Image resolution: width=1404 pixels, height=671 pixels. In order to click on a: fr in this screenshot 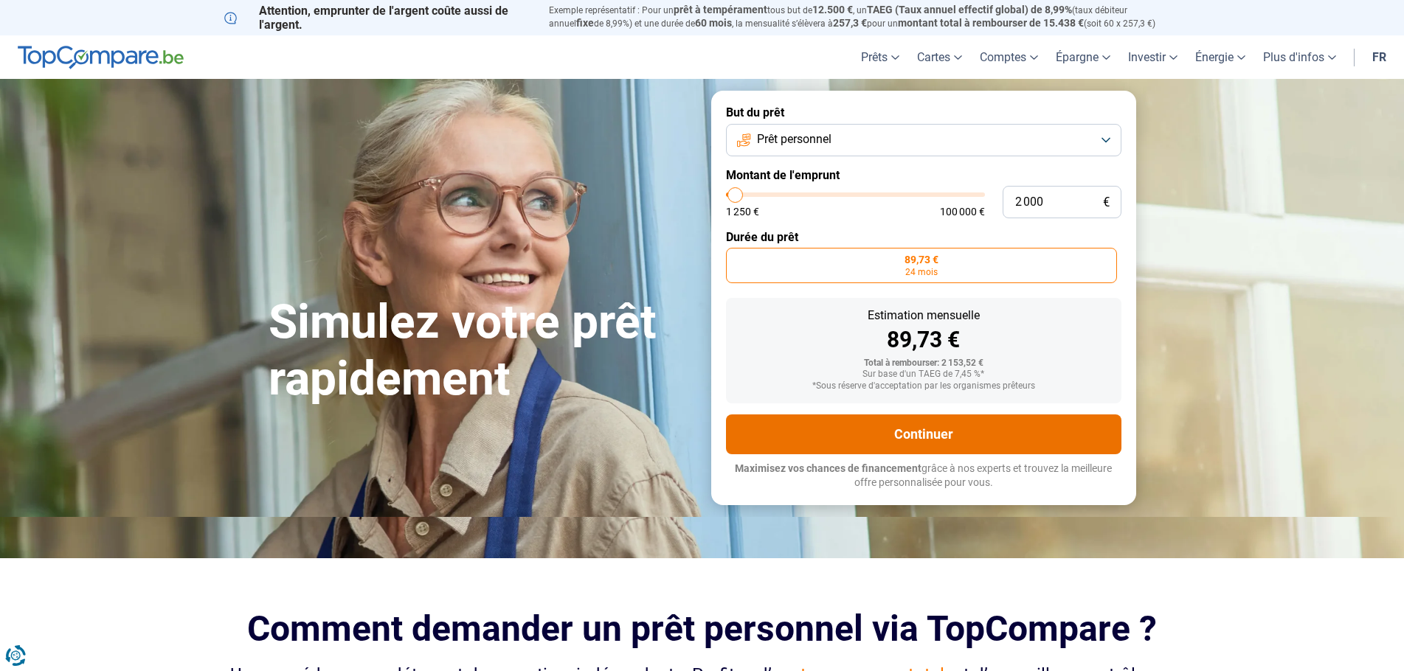, I will do `click(1379, 57)`.